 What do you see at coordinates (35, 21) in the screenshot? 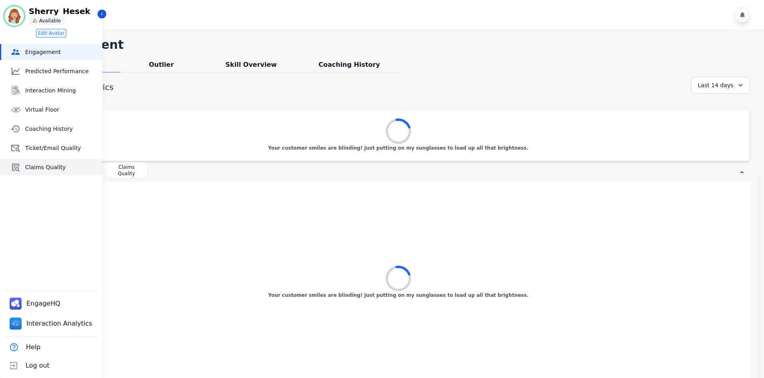
I see `img: person` at bounding box center [35, 21].